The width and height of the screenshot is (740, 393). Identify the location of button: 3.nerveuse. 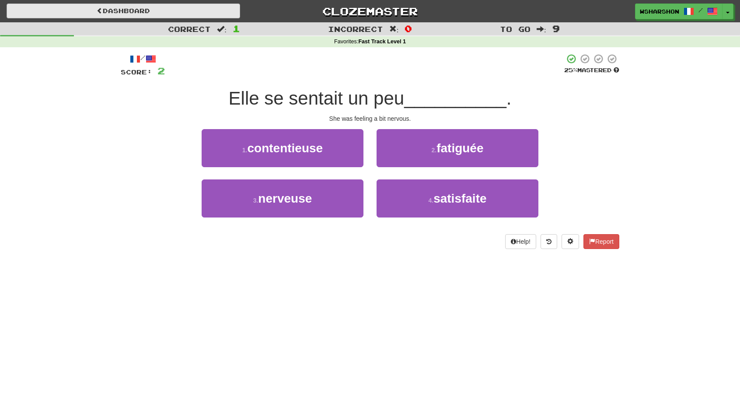
(283, 198).